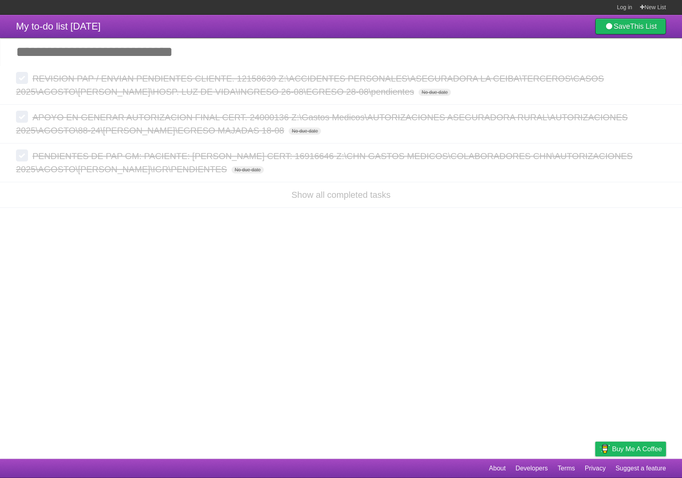 Image resolution: width=682 pixels, height=478 pixels. I want to click on span: Buy me a coffee, so click(637, 449).